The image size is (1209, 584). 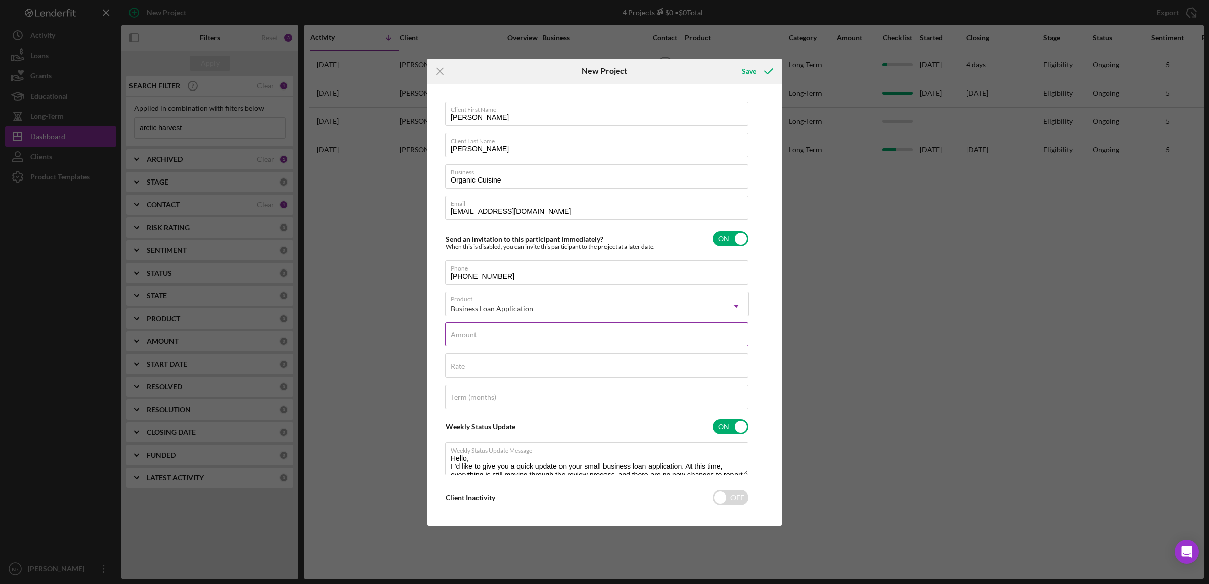 I want to click on label: Business, so click(x=599, y=170).